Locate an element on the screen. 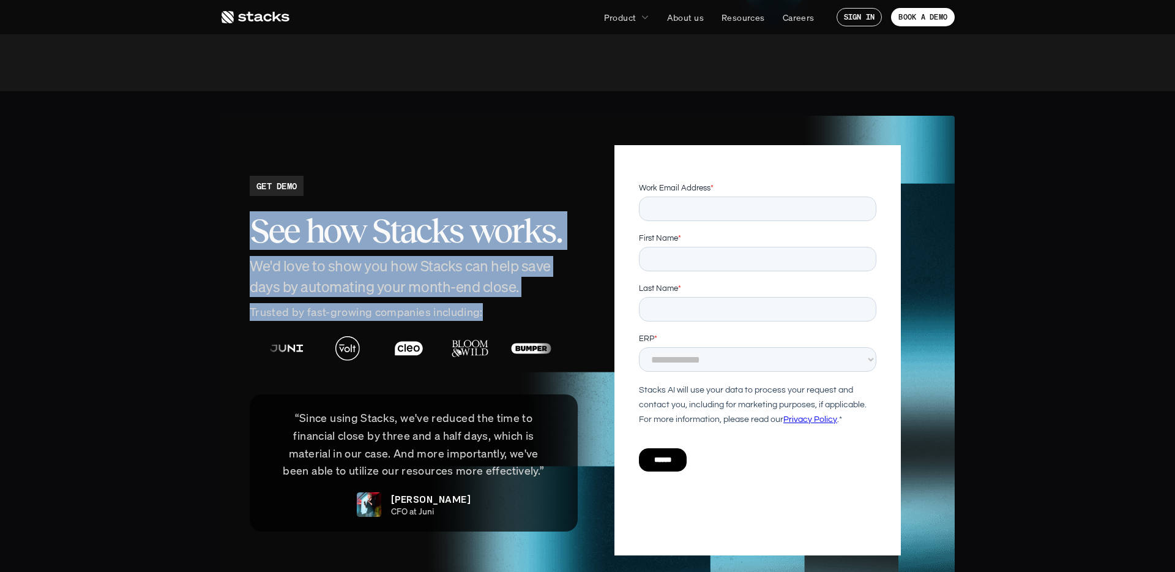 Image resolution: width=1175 pixels, height=572 pixels. a: SIGN IN is located at coordinates (859, 17).